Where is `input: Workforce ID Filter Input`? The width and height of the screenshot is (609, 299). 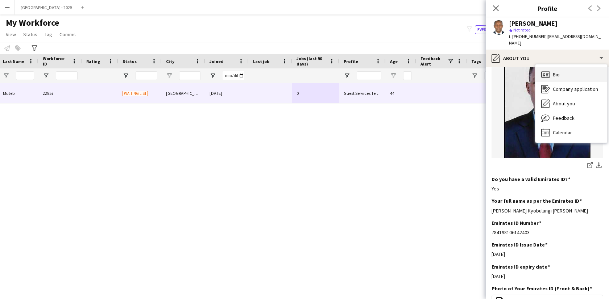 input: Workforce ID Filter Input is located at coordinates (67, 76).